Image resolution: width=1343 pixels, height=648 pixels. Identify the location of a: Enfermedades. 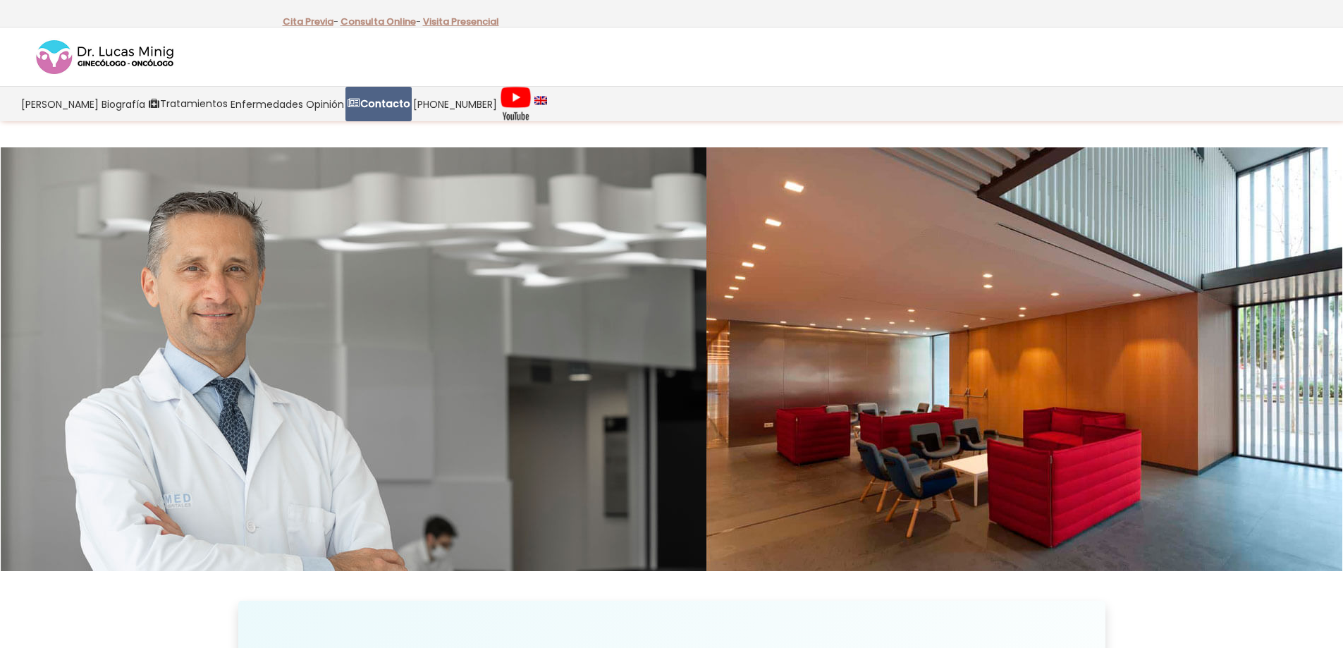
(266, 104).